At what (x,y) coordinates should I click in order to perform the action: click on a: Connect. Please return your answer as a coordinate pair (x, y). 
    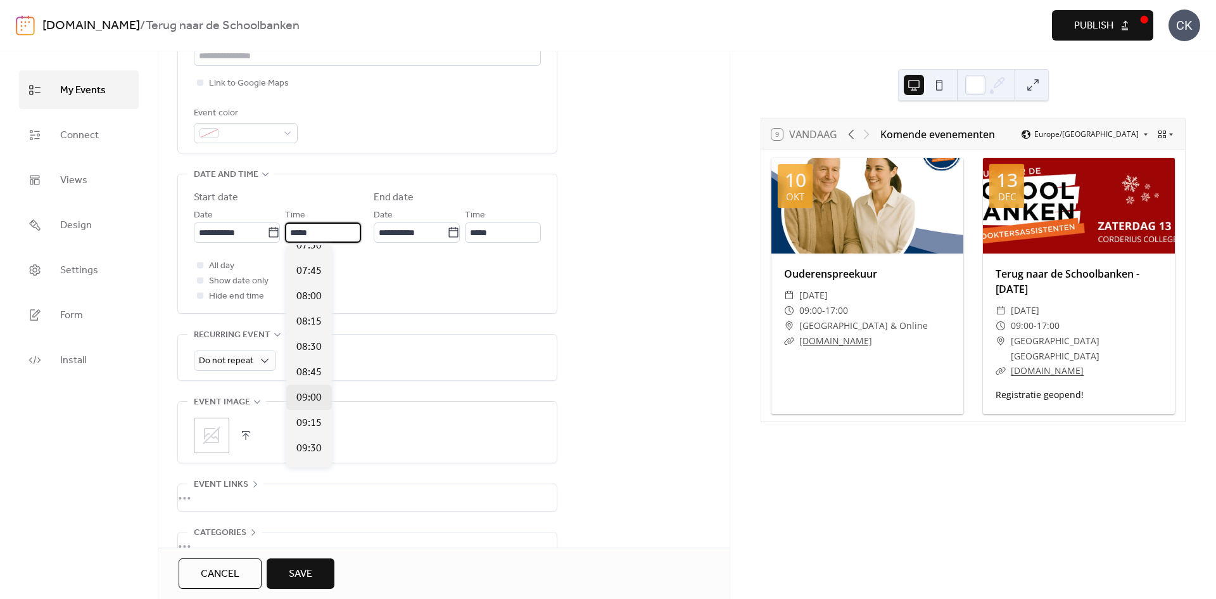
    Looking at the image, I should click on (79, 134).